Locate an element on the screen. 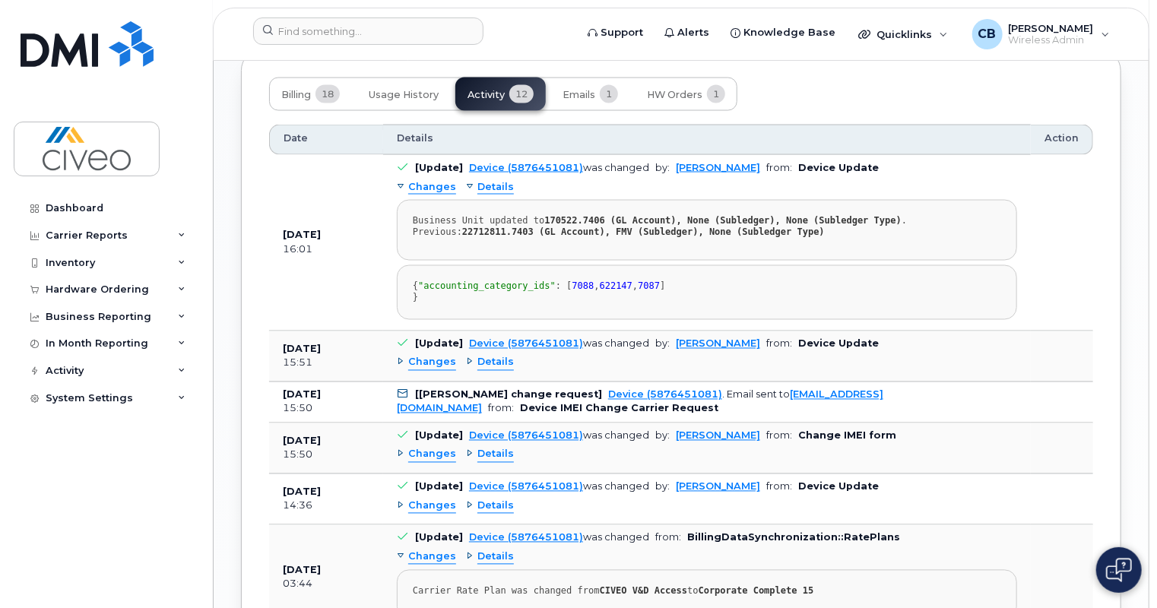  strong: 22712811.7403 (GL Account), FMV (Subledger), None (Subledger Type) is located at coordinates (643, 233).